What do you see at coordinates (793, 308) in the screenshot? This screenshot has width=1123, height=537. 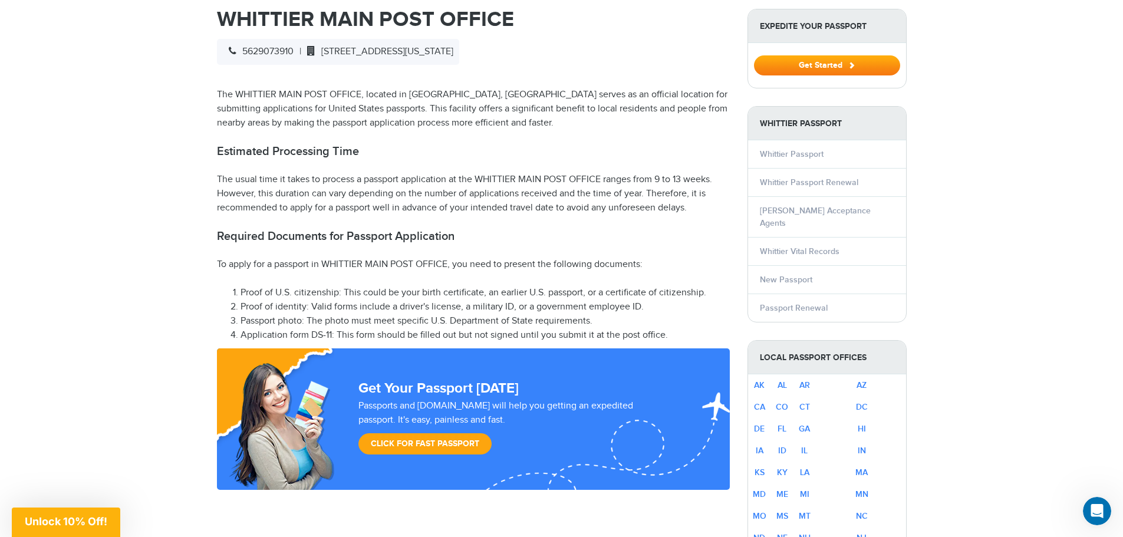 I see `a: Passport Renewal` at bounding box center [793, 308].